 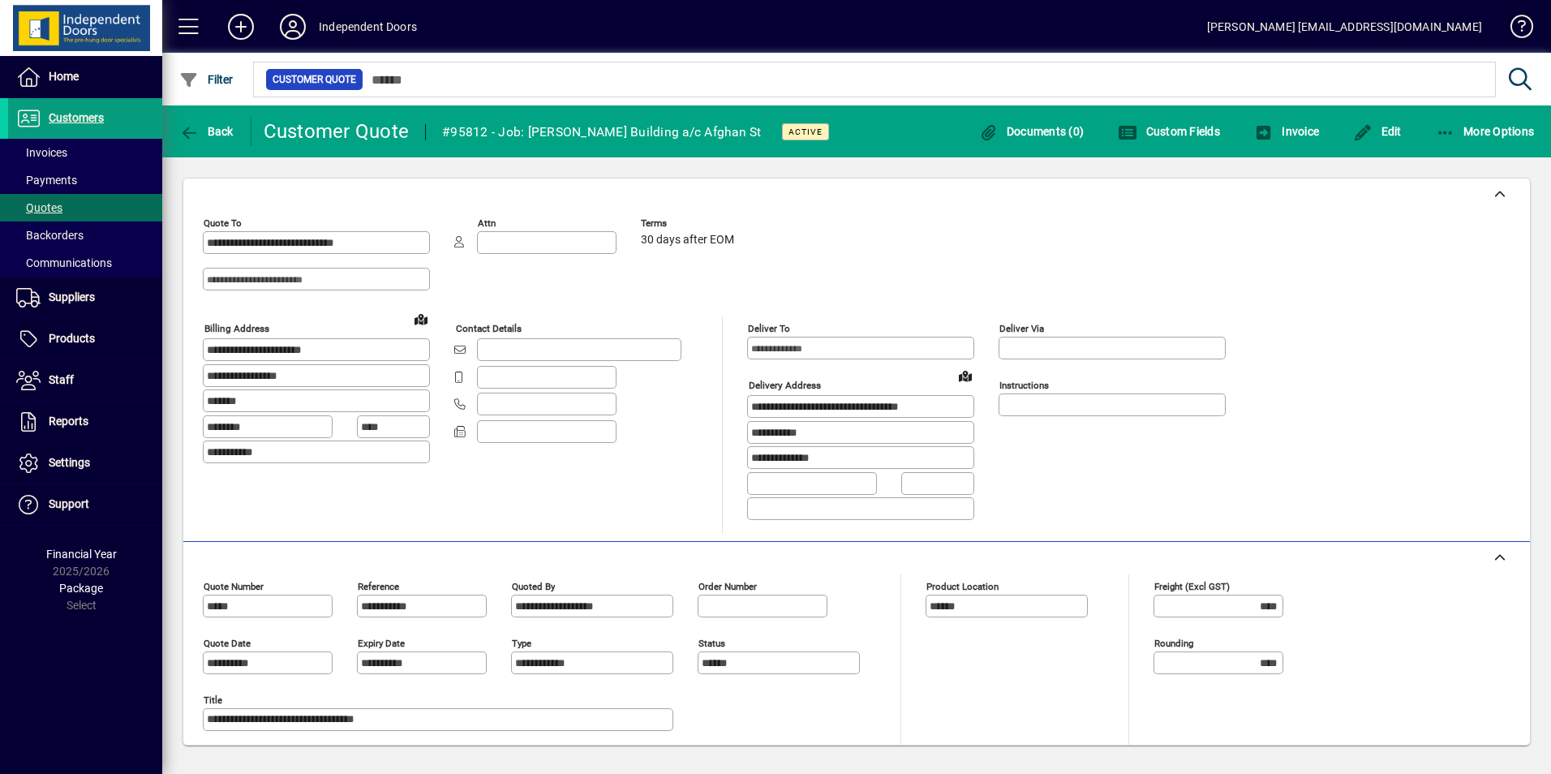 I want to click on span: Customers, so click(x=76, y=118).